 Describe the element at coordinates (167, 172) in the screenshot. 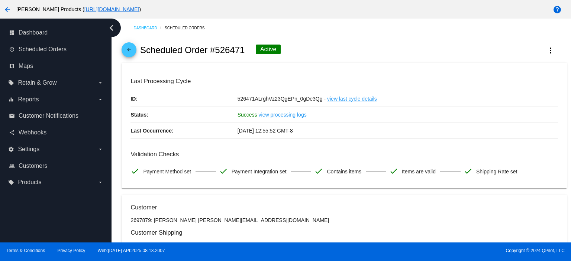

I see `span: Payment Method set` at that location.